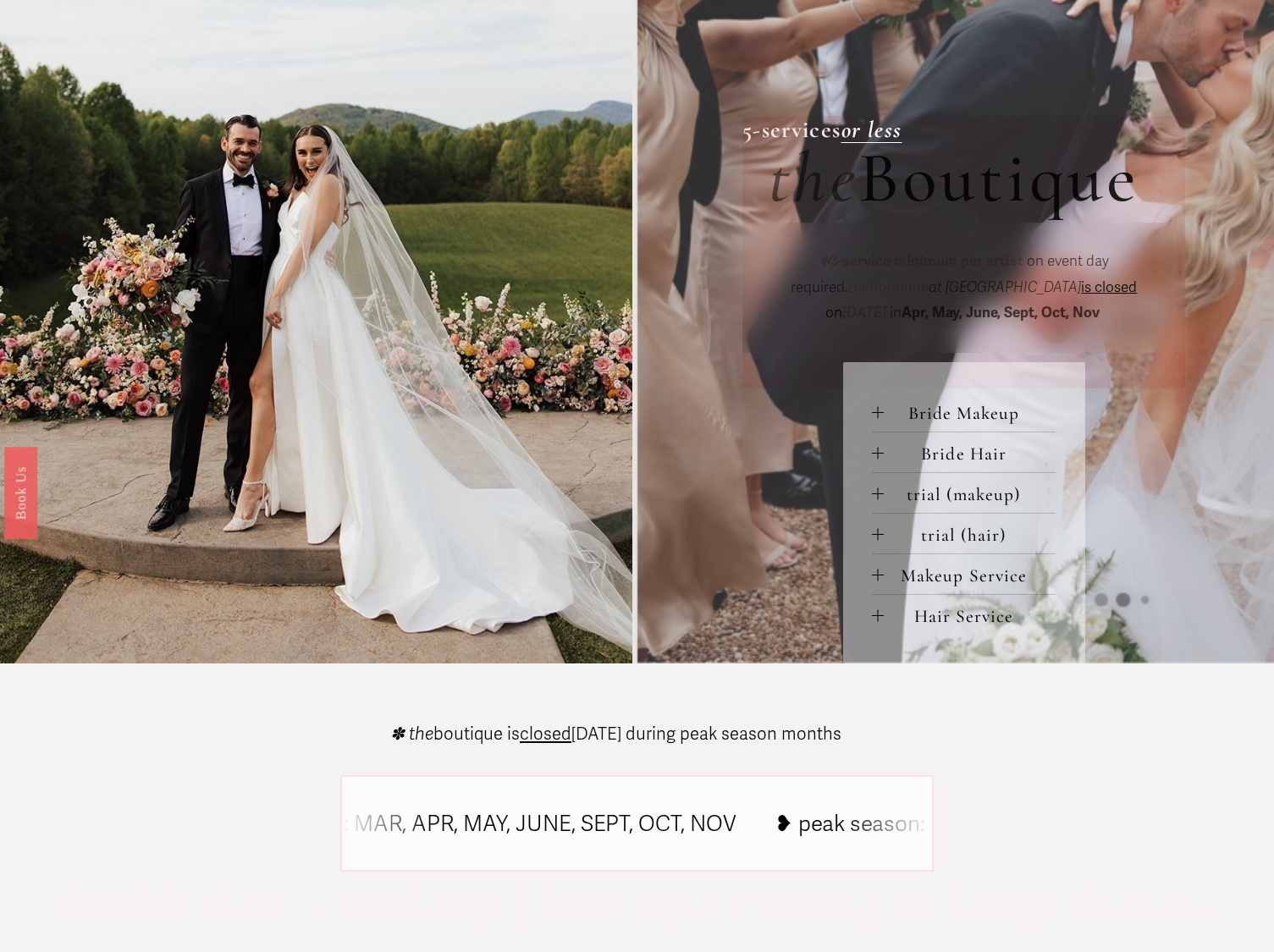  What do you see at coordinates (963, 288) in the screenshot?
I see `p: on` at bounding box center [963, 288].